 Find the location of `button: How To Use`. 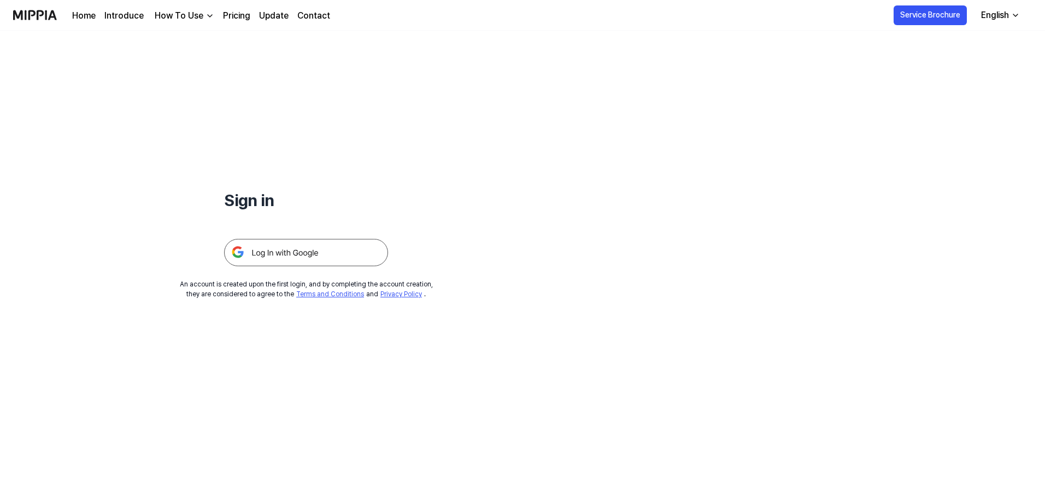

button: How To Use is located at coordinates (183, 16).